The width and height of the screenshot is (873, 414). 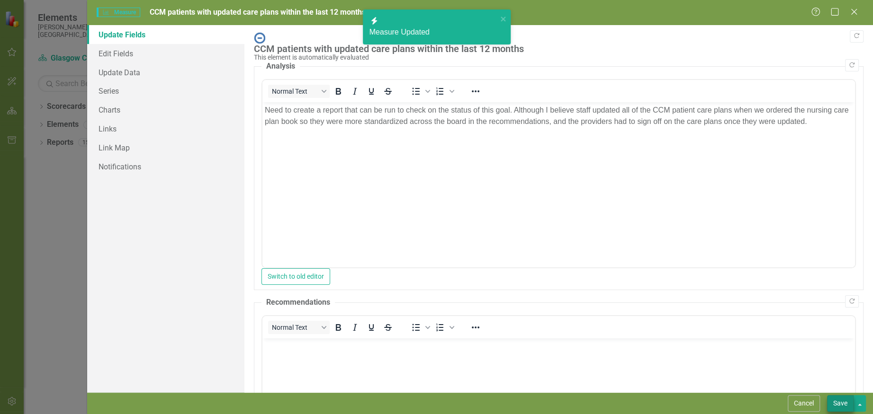 I want to click on a: Update Fields, so click(x=166, y=35).